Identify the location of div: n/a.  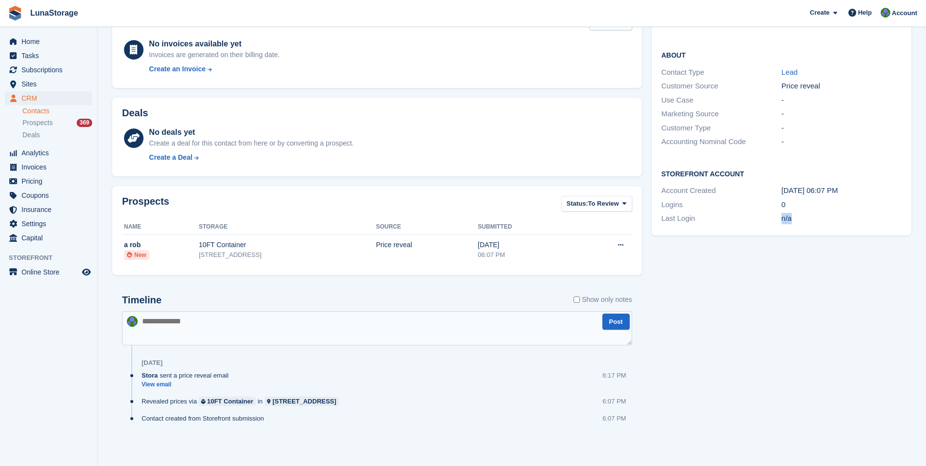
(842, 218).